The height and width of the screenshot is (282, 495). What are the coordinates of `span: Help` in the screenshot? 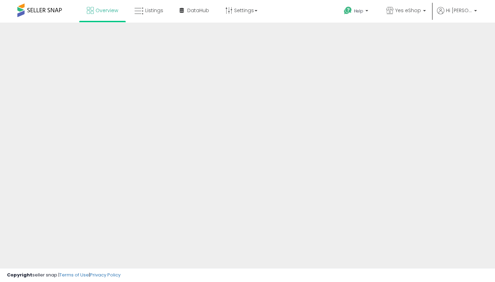 It's located at (359, 11).